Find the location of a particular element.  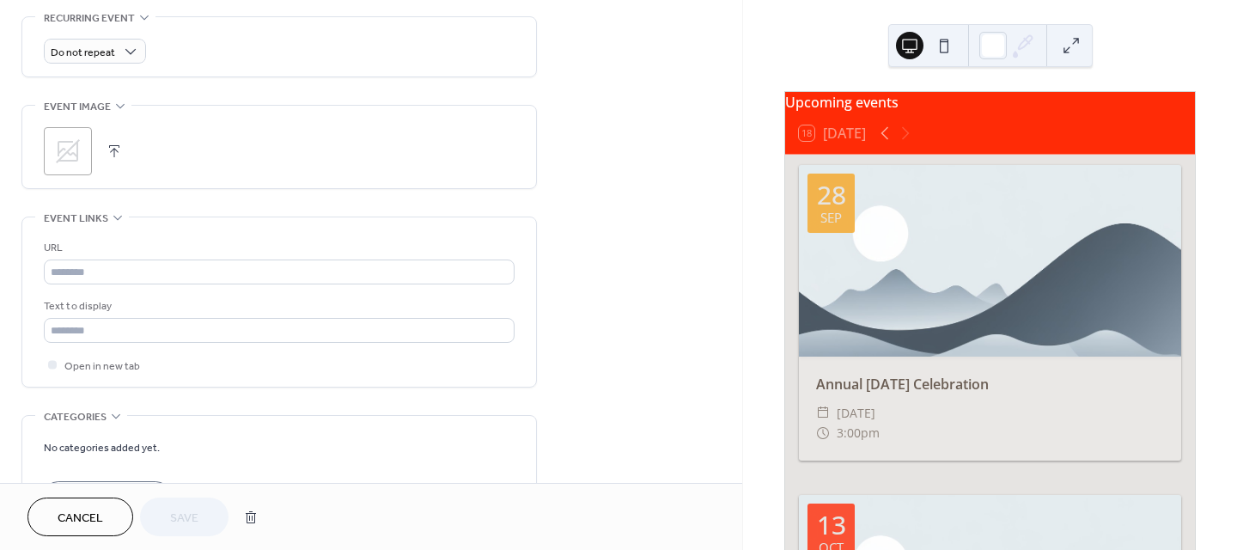

div: Upcoming events is located at coordinates (989, 102).